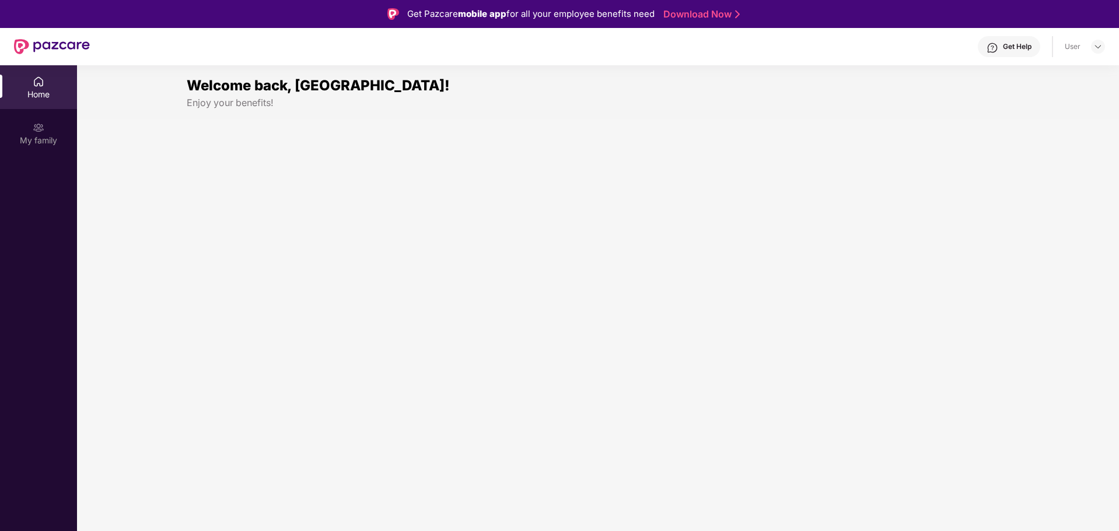  I want to click on img: svg+xml;base64,PHN2ZyBpZD0iRHJvcGRvd24tMzJ4MzIiIHhtbG5zPSJodHRwOi8vd3d3LnczLm9yZy8yMDAwL3N2ZyIgd2..., so click(1098, 47).